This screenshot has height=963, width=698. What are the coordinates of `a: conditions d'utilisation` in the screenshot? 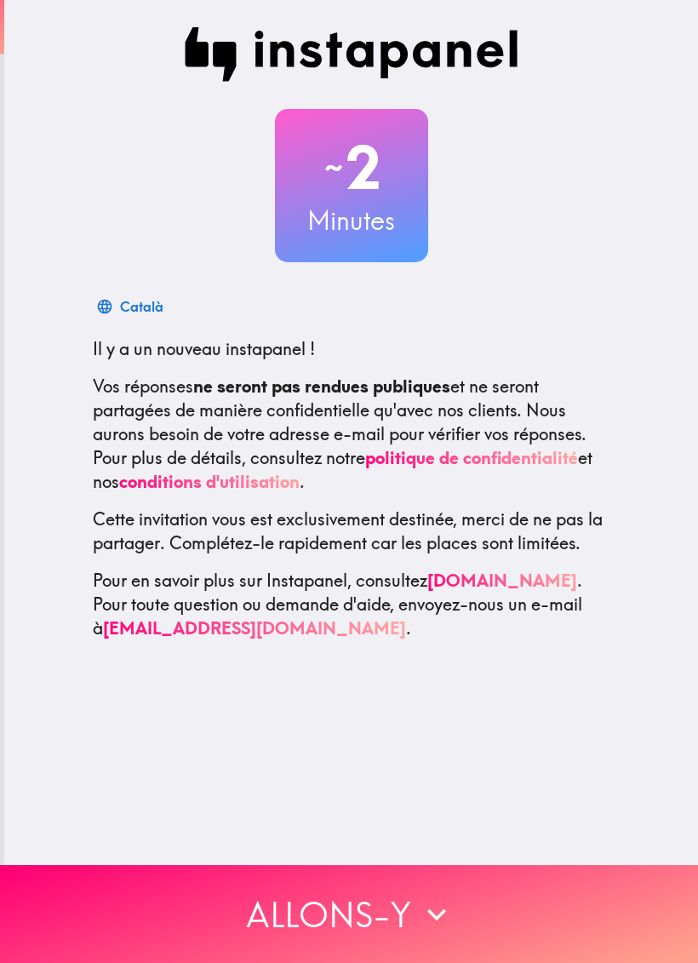 It's located at (209, 481).